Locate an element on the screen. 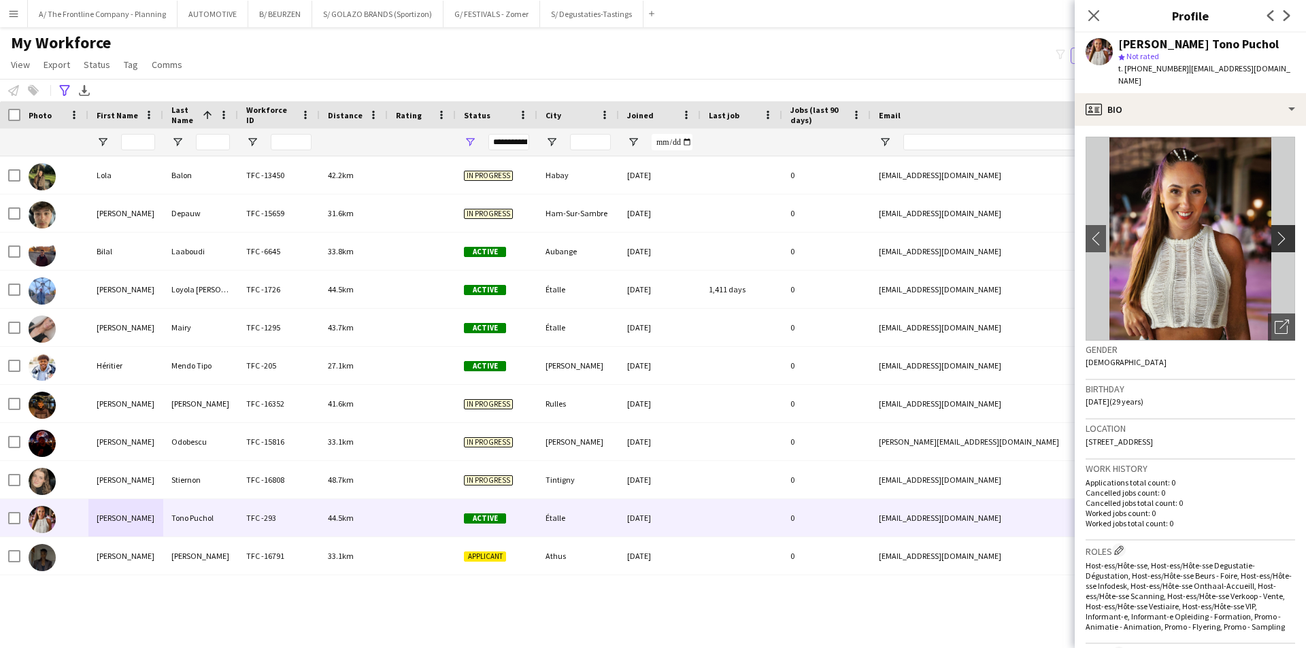  app-action-btn: Export XLSX is located at coordinates (84, 90).